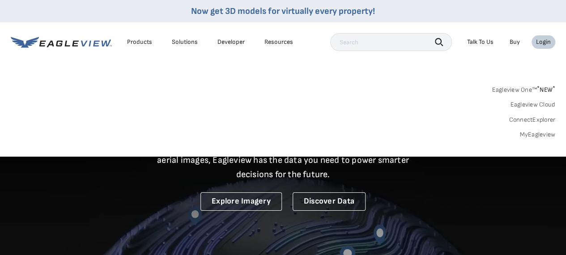 The image size is (566, 255). Describe the element at coordinates (480, 42) in the screenshot. I see `div: Talk To Us` at that location.